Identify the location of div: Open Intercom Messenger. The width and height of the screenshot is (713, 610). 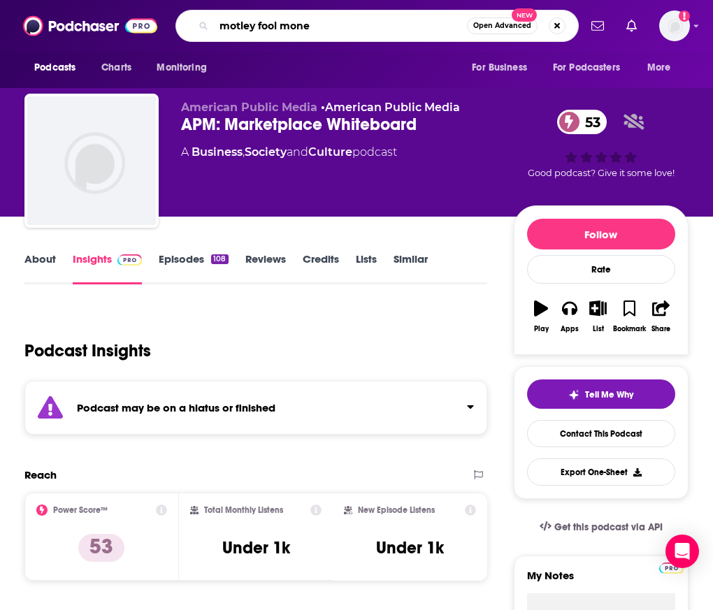
(682, 552).